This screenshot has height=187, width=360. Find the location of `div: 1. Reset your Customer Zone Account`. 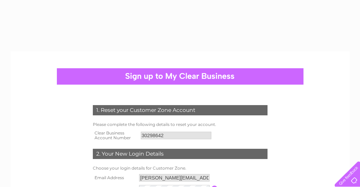

div: 1. Reset your Customer Zone Account is located at coordinates (180, 111).